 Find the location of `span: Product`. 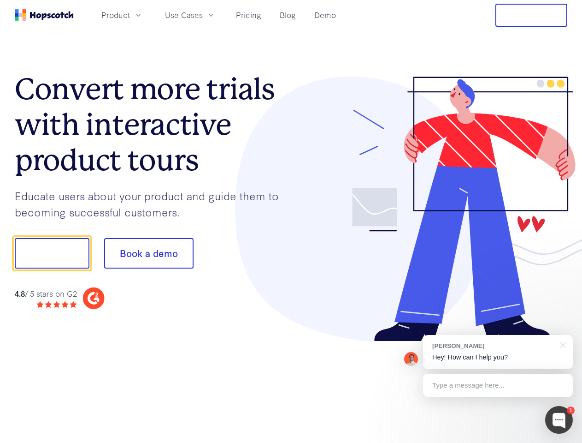

span: Product is located at coordinates (116, 15).